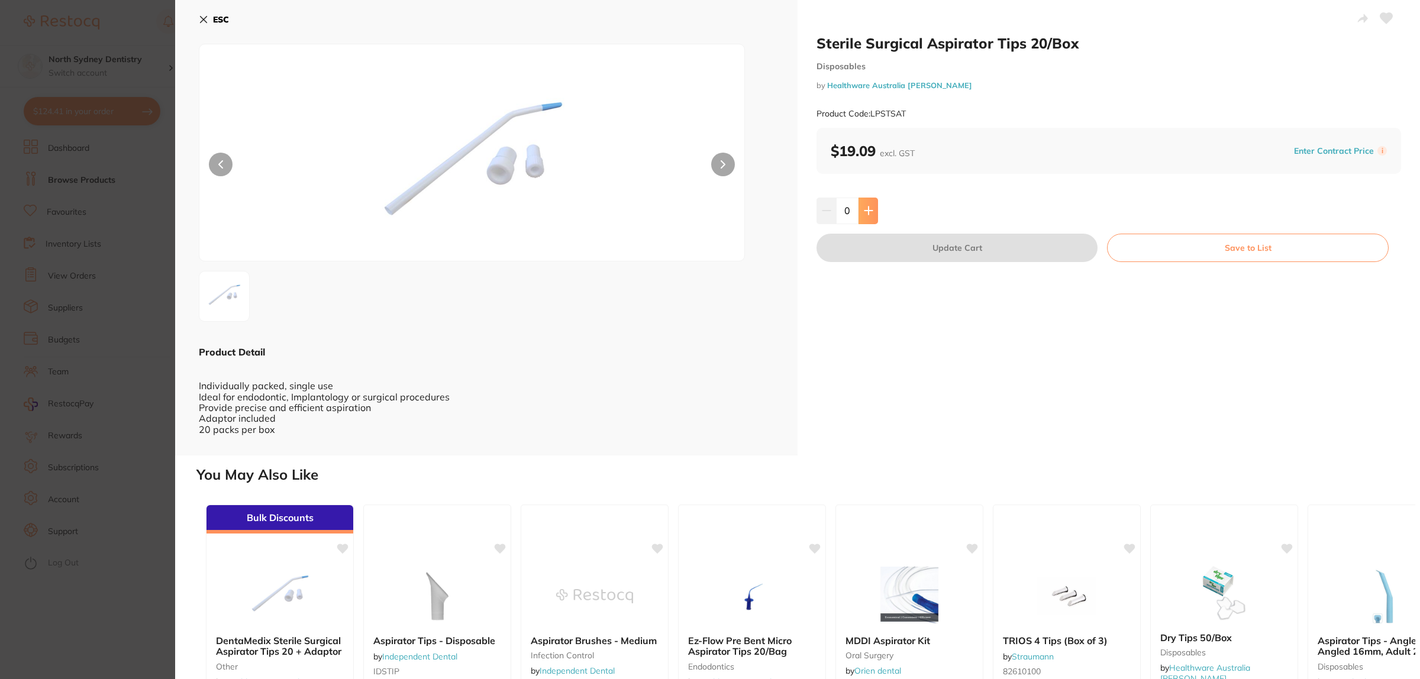 Image resolution: width=1420 pixels, height=679 pixels. I want to click on small: by, so click(1109, 85).